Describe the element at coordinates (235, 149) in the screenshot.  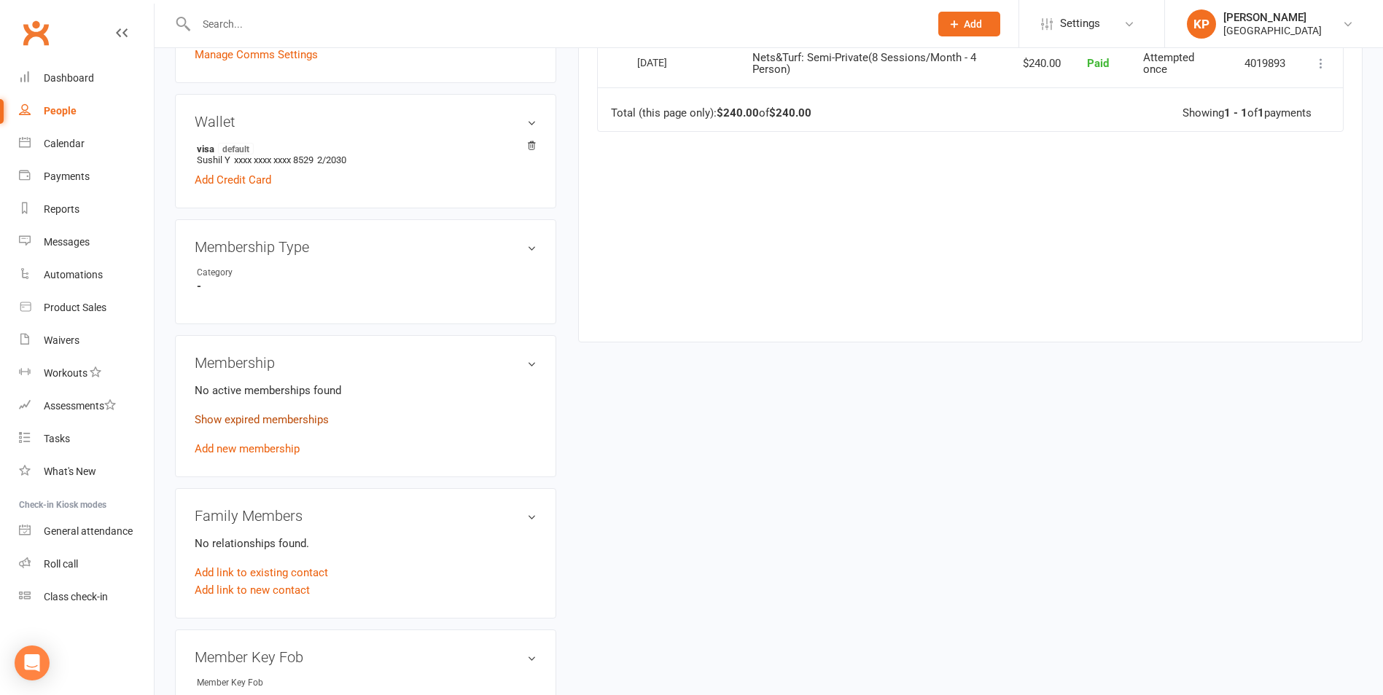
I see `span: default` at that location.